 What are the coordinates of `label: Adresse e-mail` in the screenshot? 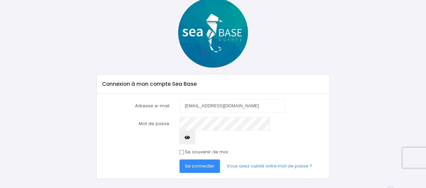 It's located at (136, 106).